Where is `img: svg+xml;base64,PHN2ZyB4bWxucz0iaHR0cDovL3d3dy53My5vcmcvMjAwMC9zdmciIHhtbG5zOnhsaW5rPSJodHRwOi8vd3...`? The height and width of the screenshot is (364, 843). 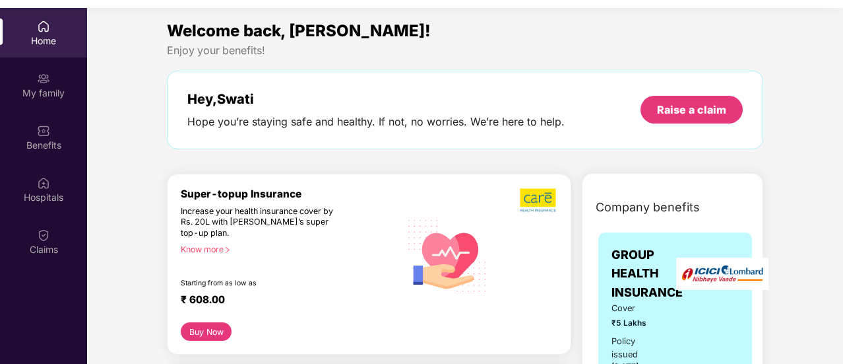 img: svg+xml;base64,PHN2ZyB4bWxucz0iaHR0cDovL3d3dy53My5vcmcvMjAwMC9zdmciIHhtbG5zOnhsaW5rPSJodHRwOi8vd3... is located at coordinates (447, 254).